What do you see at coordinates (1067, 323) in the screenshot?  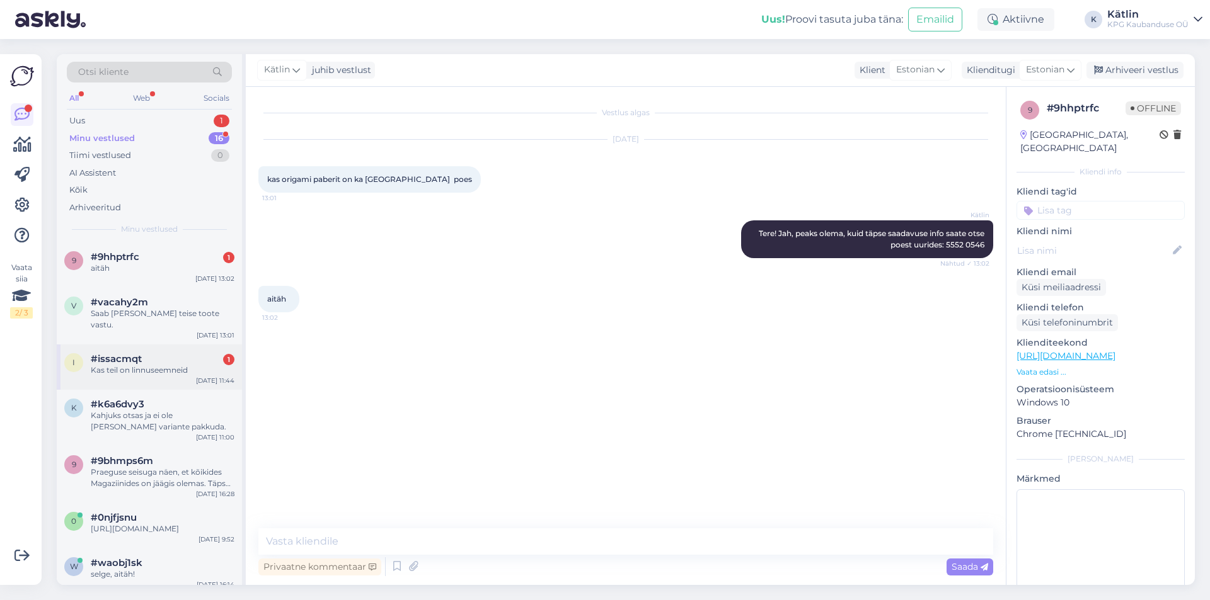 I see `div: Küsi telefoninumbrit` at bounding box center [1067, 323].